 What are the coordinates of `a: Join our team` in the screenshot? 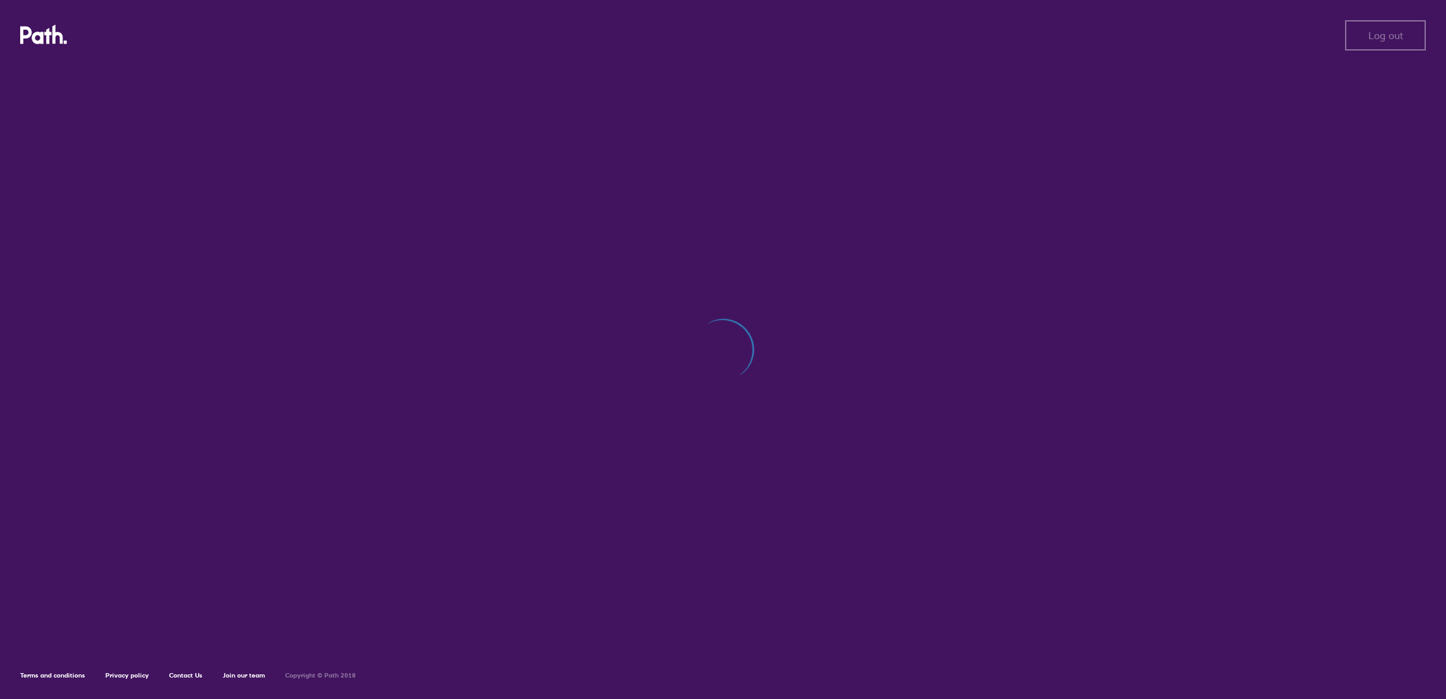 It's located at (244, 675).